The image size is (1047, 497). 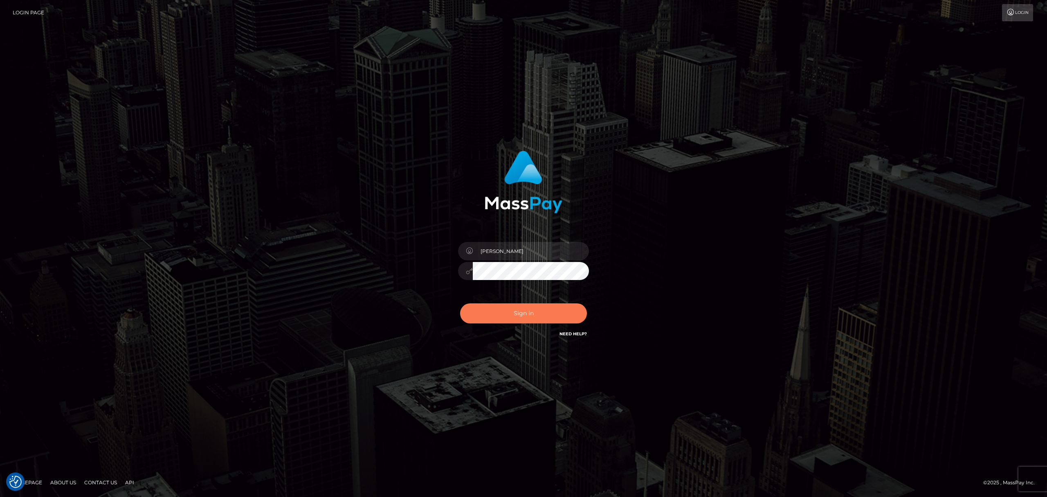 I want to click on button: Sign in, so click(x=524, y=313).